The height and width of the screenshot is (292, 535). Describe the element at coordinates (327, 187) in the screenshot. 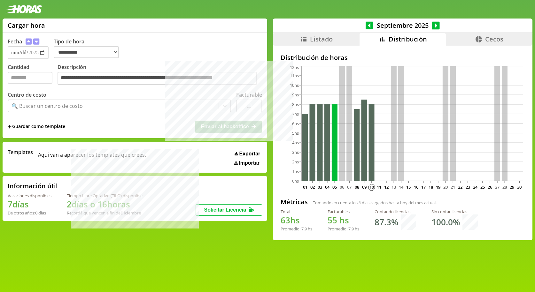

I see `text: 04` at that location.